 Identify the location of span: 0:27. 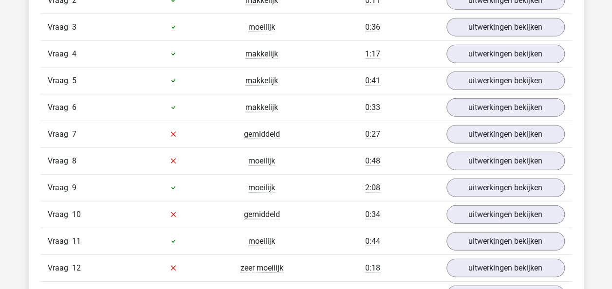
(373, 134).